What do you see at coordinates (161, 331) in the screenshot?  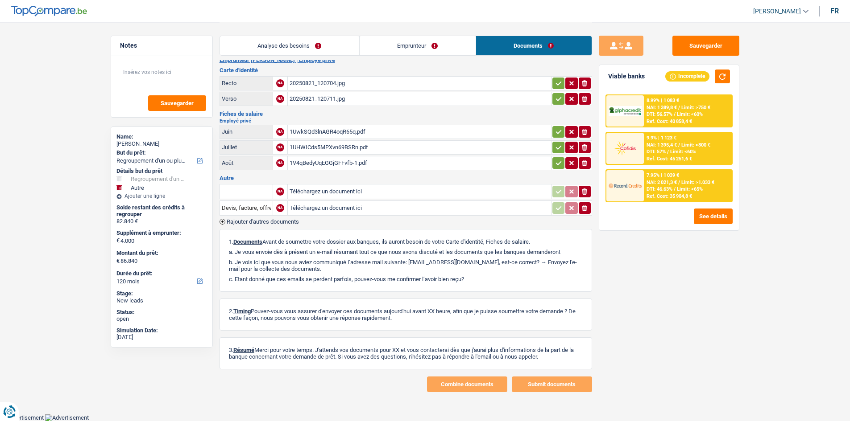 I see `div: Simulation Date:` at bounding box center [161, 331].